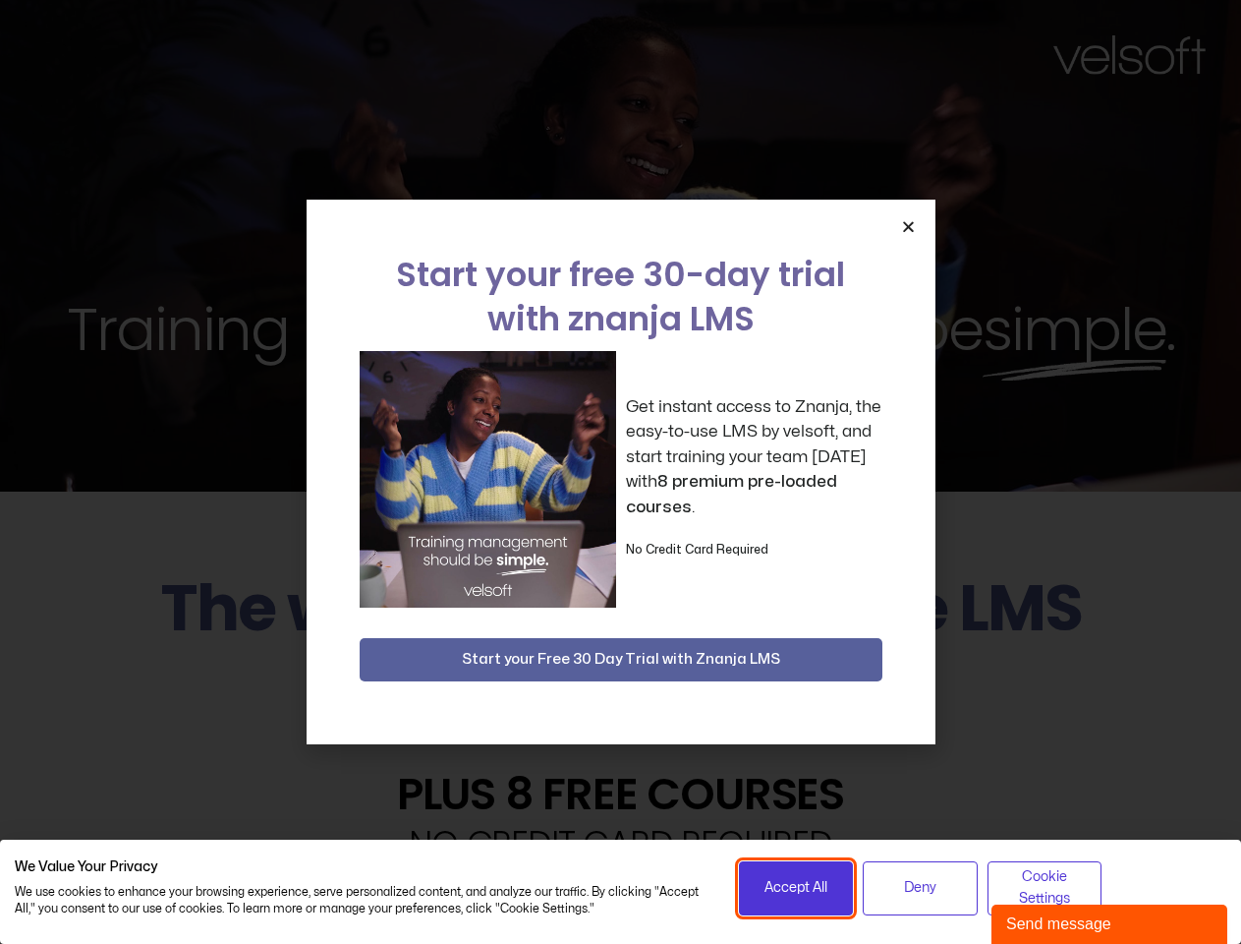 The height and width of the screenshot is (944, 1241). Describe the element at coordinates (908, 226) in the screenshot. I see `a: Close` at that location.